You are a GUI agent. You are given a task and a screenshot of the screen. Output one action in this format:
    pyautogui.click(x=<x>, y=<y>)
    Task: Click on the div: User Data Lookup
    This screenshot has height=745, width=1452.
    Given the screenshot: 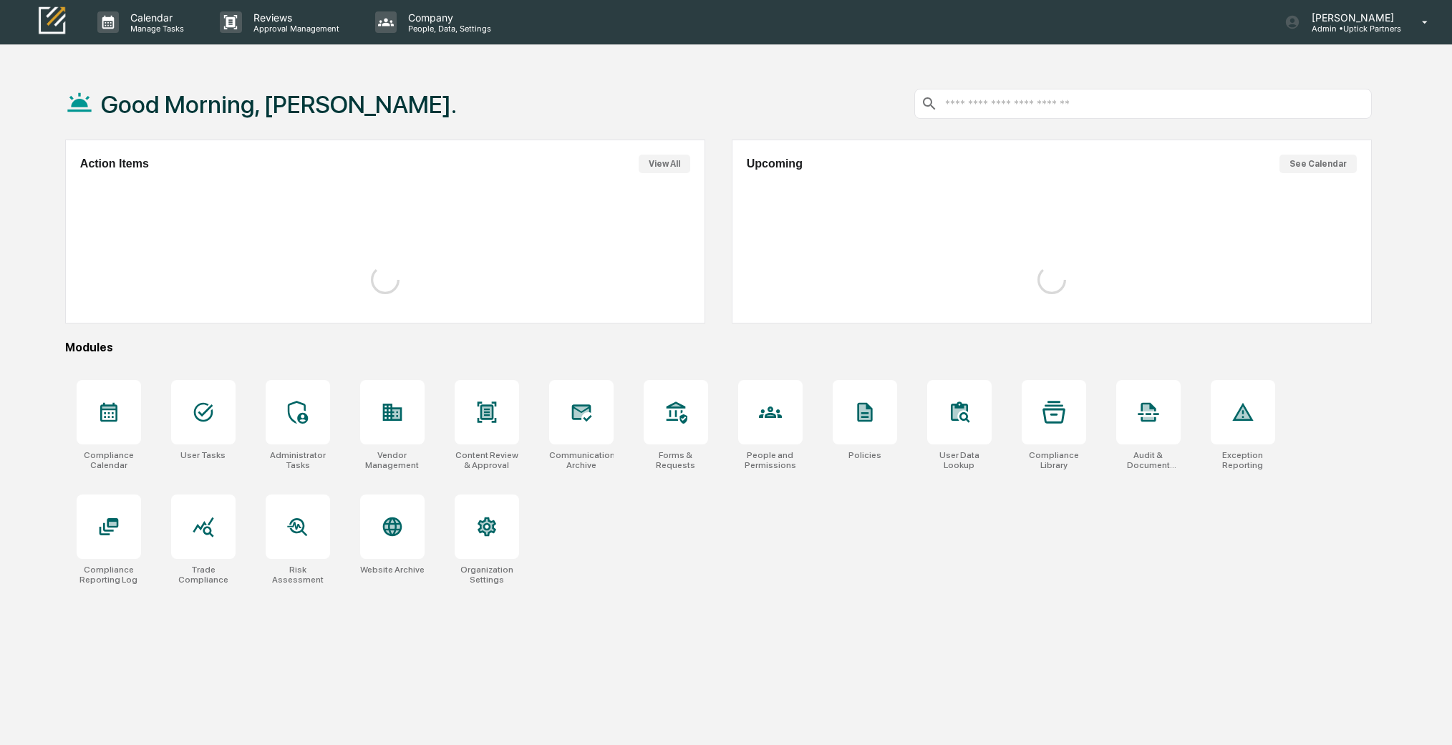 What is the action you would take?
    pyautogui.click(x=960, y=460)
    